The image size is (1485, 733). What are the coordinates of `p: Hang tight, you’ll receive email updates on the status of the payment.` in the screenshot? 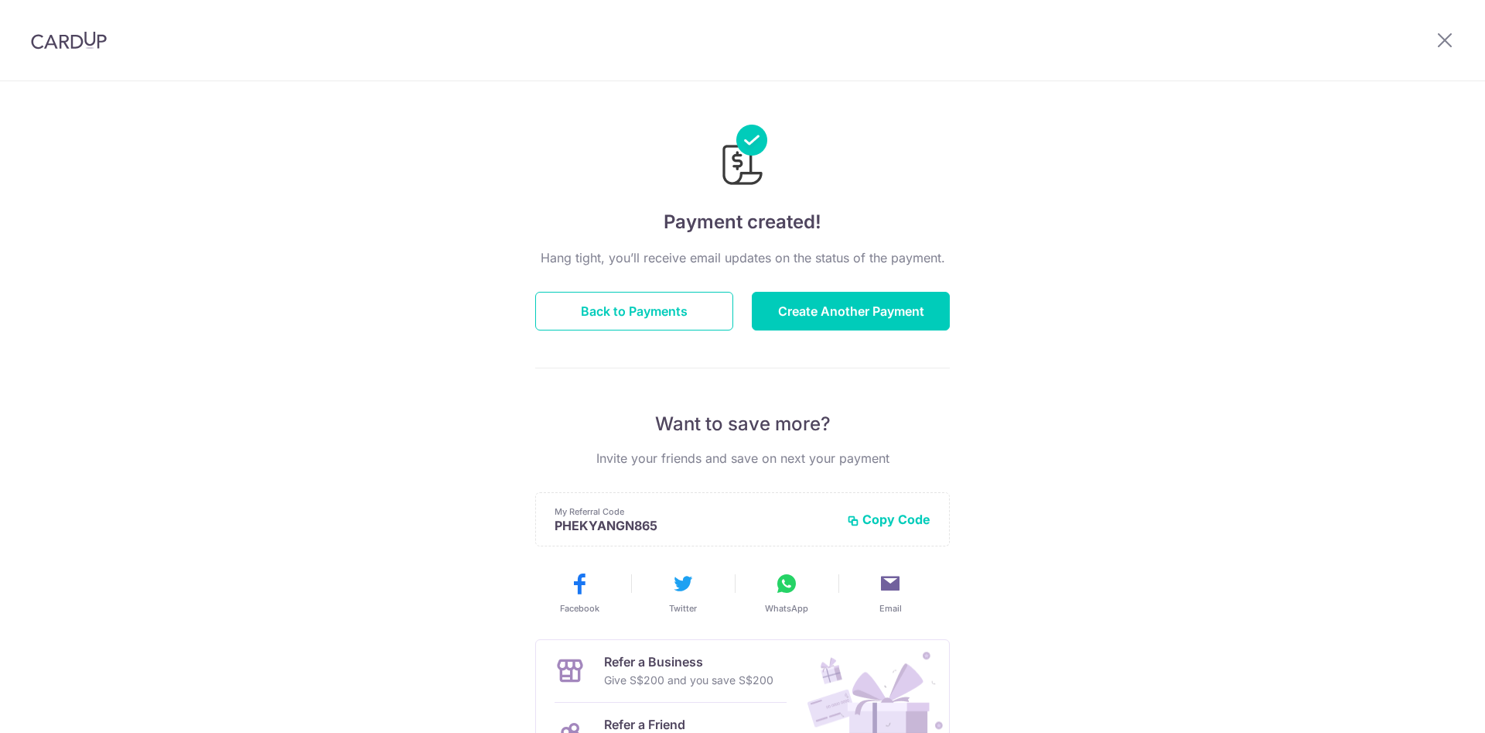 It's located at (743, 258).